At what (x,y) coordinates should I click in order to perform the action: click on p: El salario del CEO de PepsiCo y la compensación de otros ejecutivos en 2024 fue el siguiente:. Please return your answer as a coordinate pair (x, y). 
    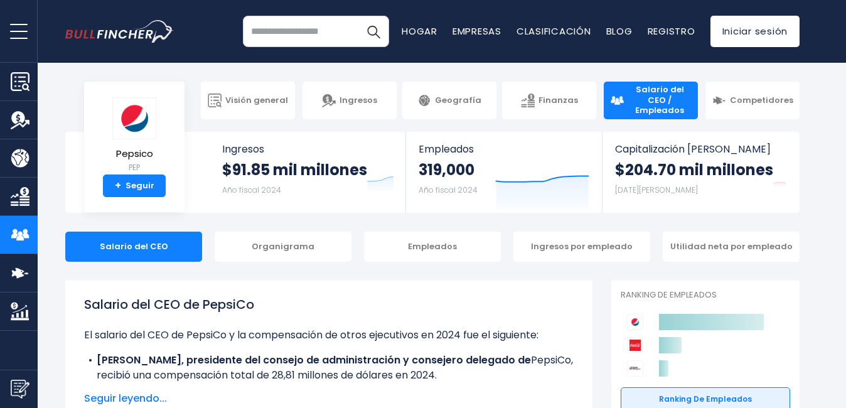
    Looking at the image, I should click on (329, 335).